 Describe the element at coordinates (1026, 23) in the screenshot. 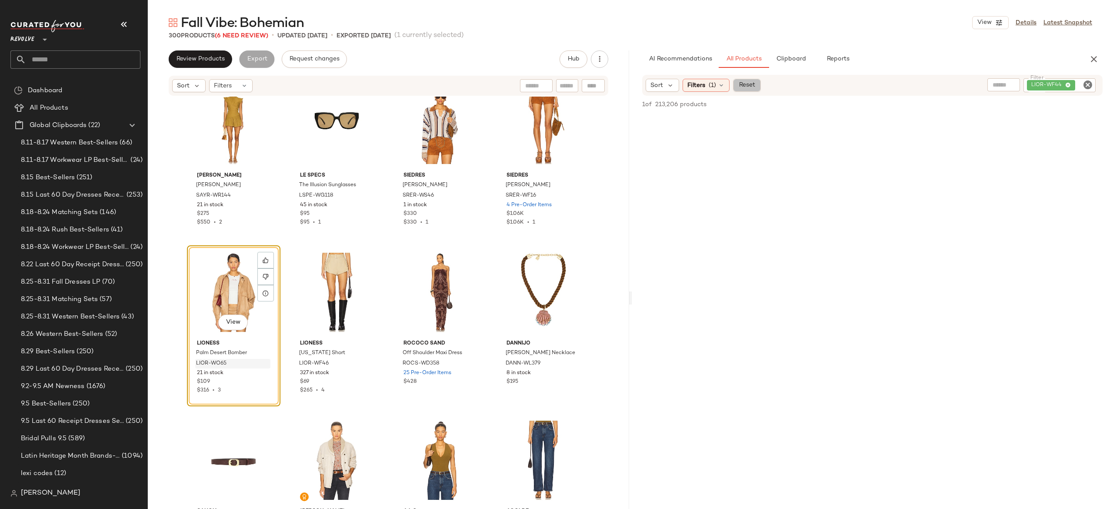

I see `a: Details` at that location.